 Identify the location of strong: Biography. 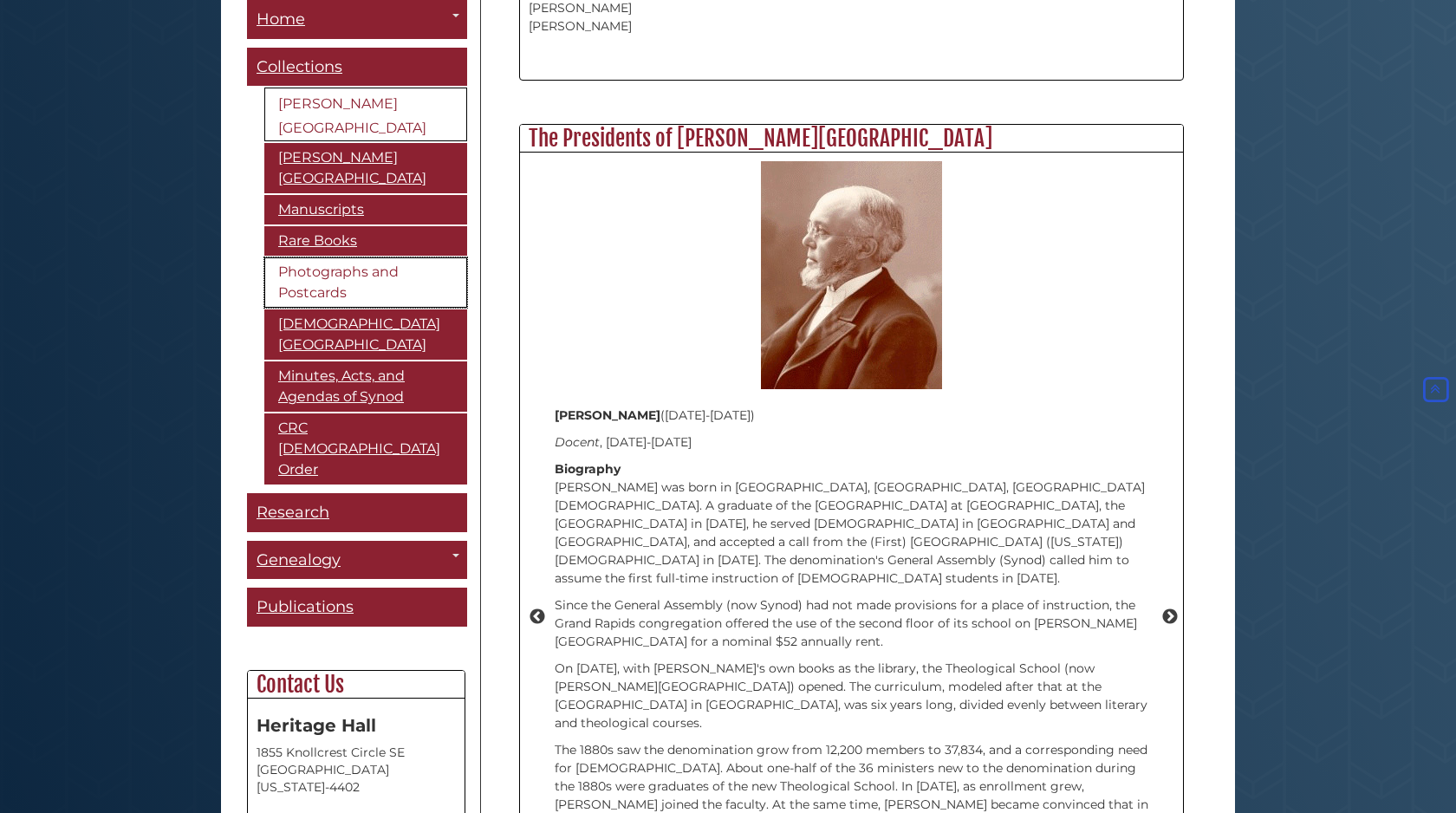
(588, 469).